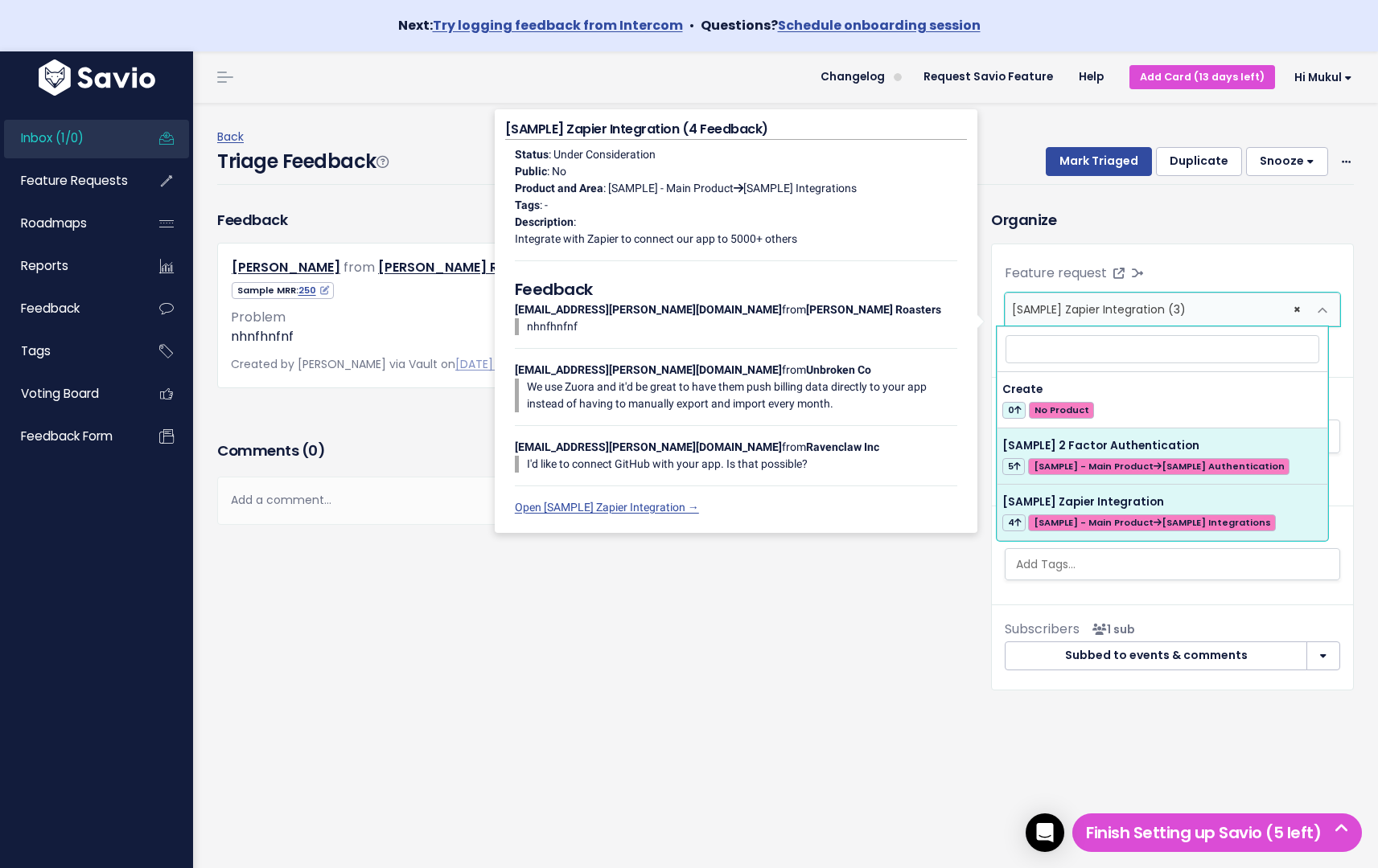  What do you see at coordinates (1320, 78) in the screenshot?
I see `a: Hi Mukul` at bounding box center [1320, 78].